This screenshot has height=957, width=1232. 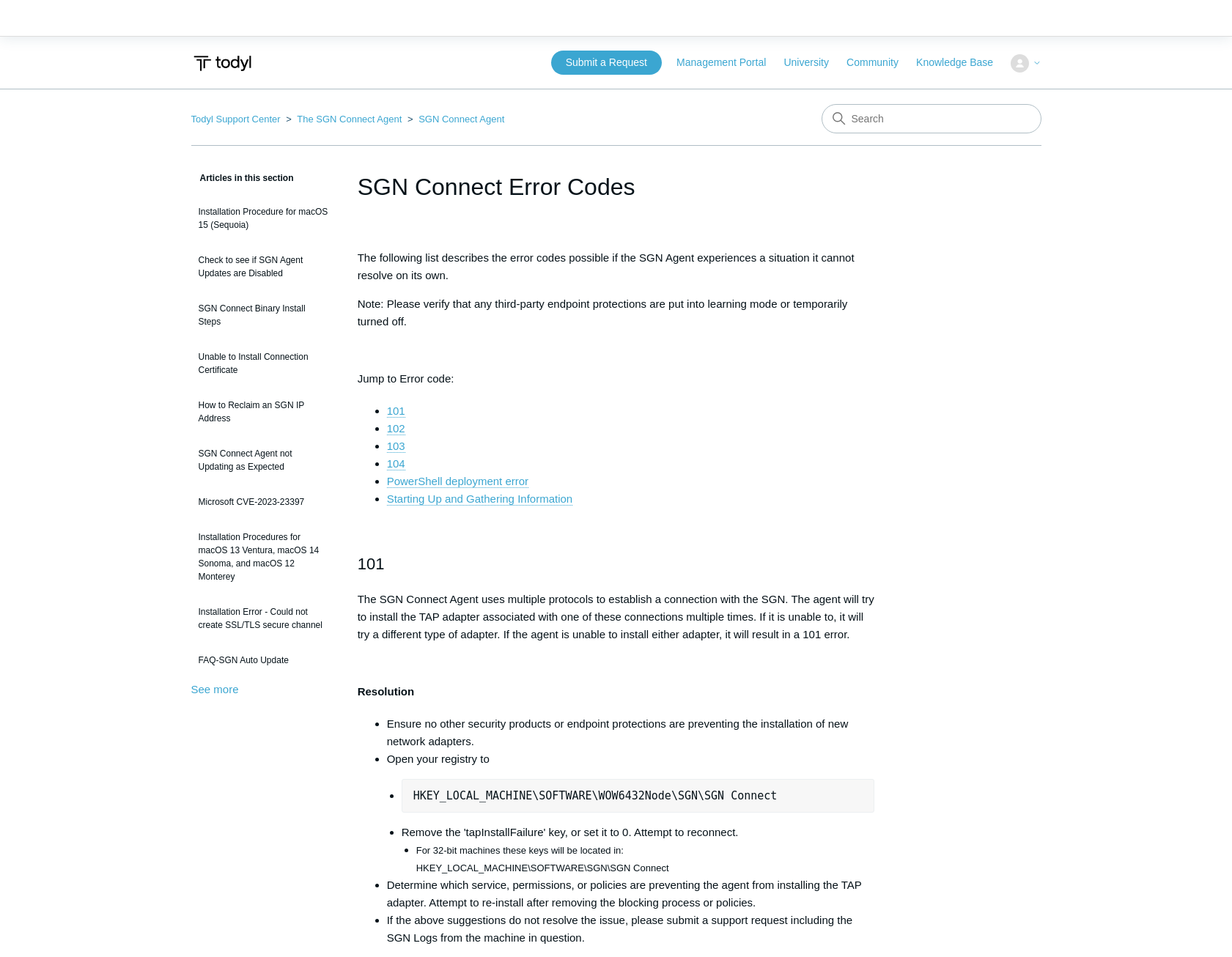 I want to click on li: SGN Connect Agent, so click(x=454, y=119).